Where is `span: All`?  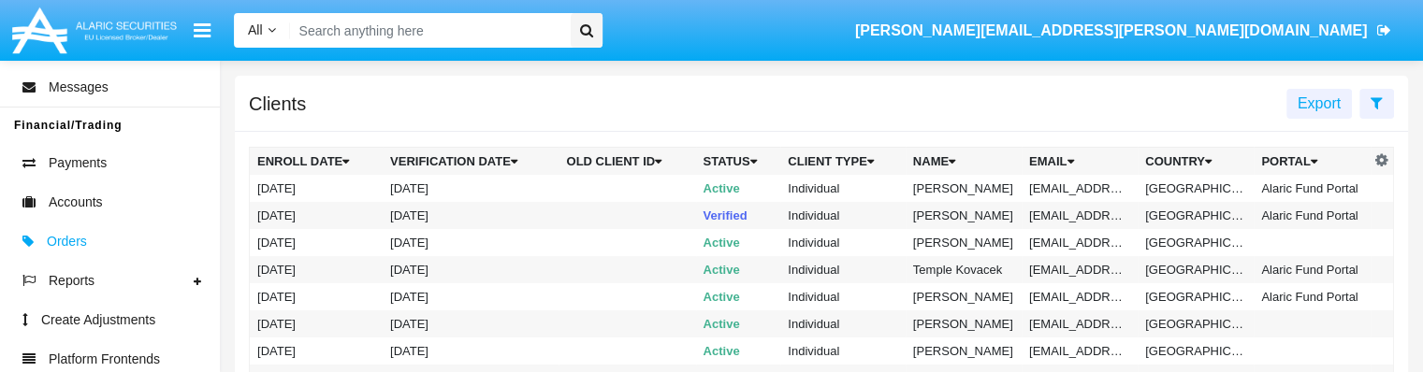
span: All is located at coordinates (255, 30).